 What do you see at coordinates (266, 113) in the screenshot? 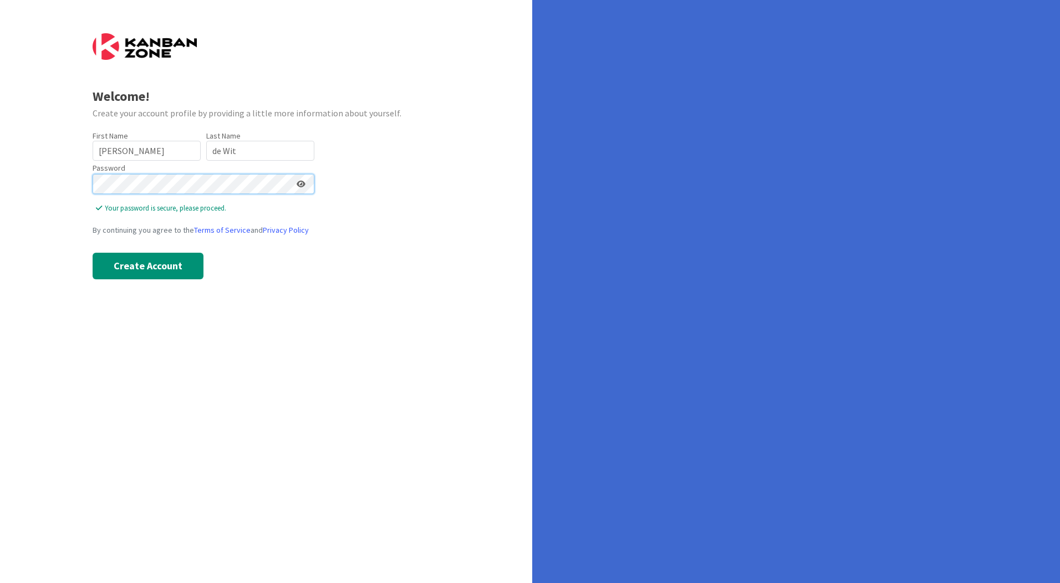
I see `div: Create your account profile by providing a little more information about yourself.` at bounding box center [266, 113].